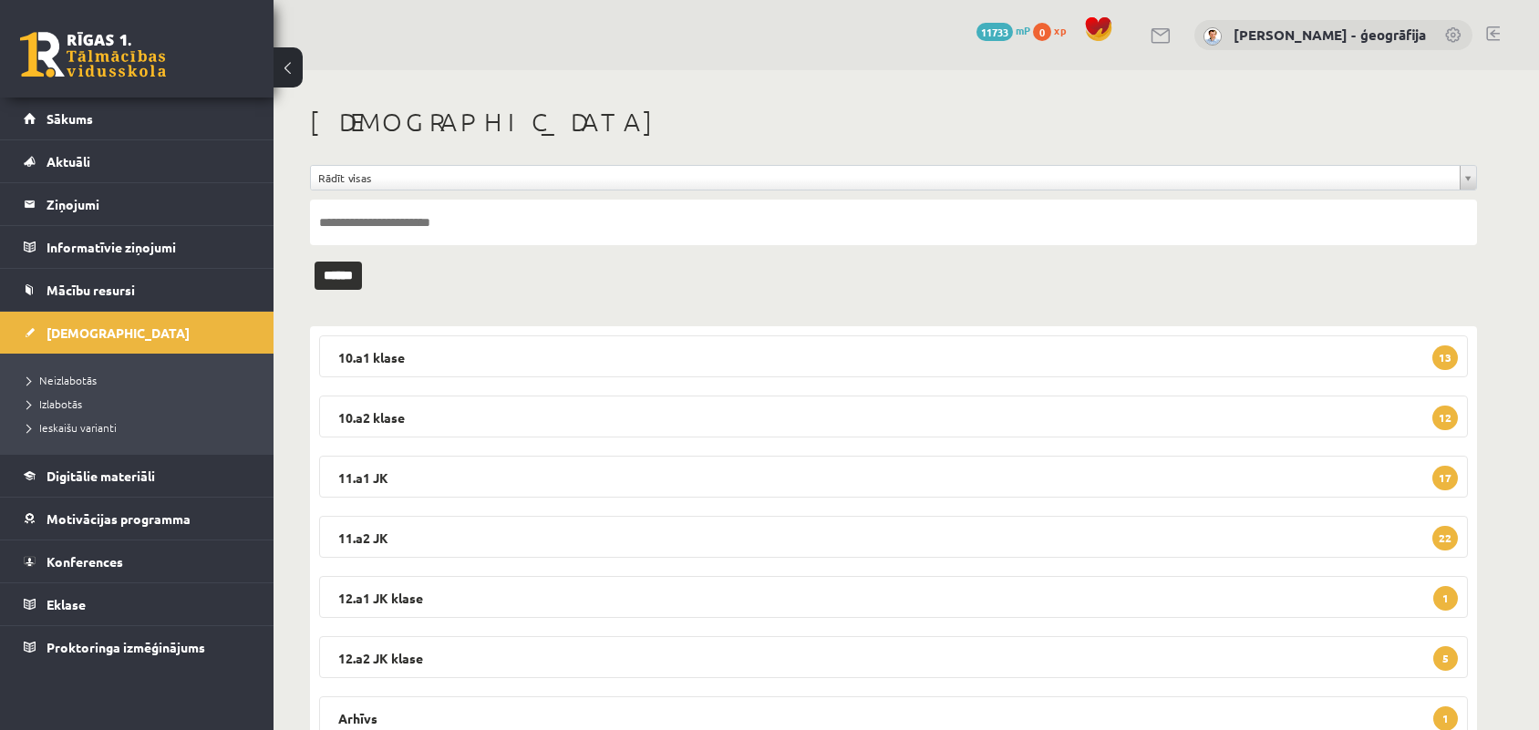  What do you see at coordinates (72, 428) in the screenshot?
I see `span: Ieskaišu varianti` at bounding box center [72, 428].